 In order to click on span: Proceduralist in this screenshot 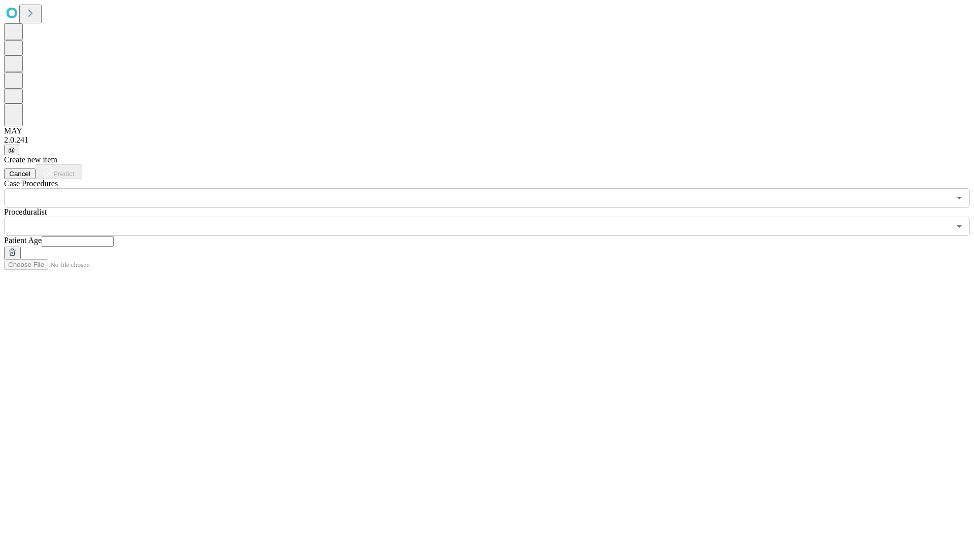, I will do `click(25, 211)`.